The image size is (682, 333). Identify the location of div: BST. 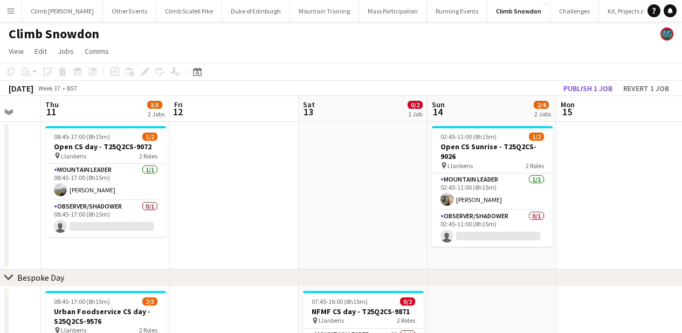
(72, 88).